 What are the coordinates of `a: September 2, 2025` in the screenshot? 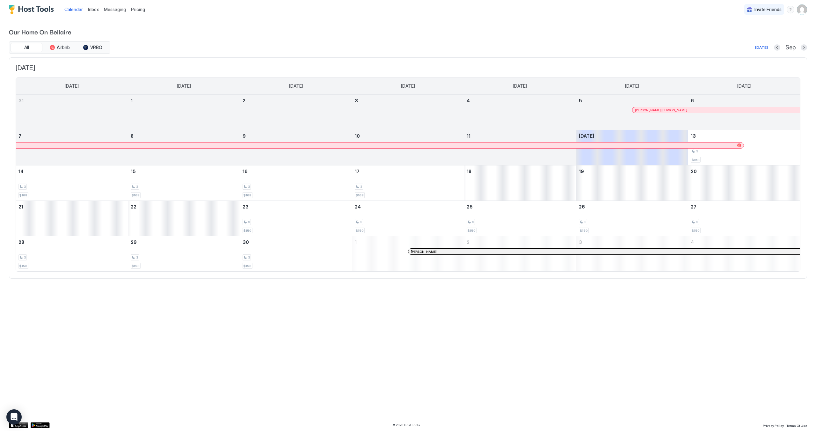 It's located at (296, 100).